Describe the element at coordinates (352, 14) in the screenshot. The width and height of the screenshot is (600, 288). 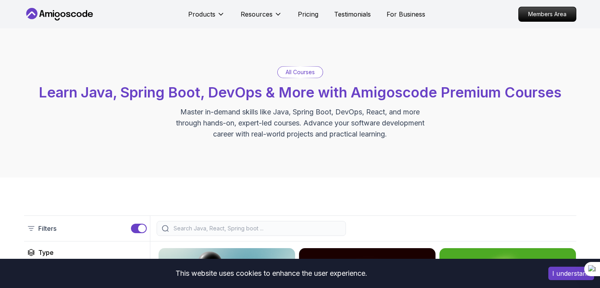
I see `a: Testimonials` at that location.